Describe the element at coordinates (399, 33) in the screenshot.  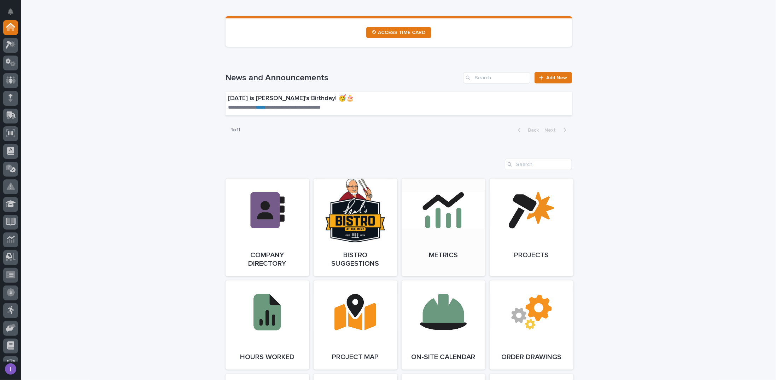
I see `span: ⏲ ACCESS TIME CARD` at that location.